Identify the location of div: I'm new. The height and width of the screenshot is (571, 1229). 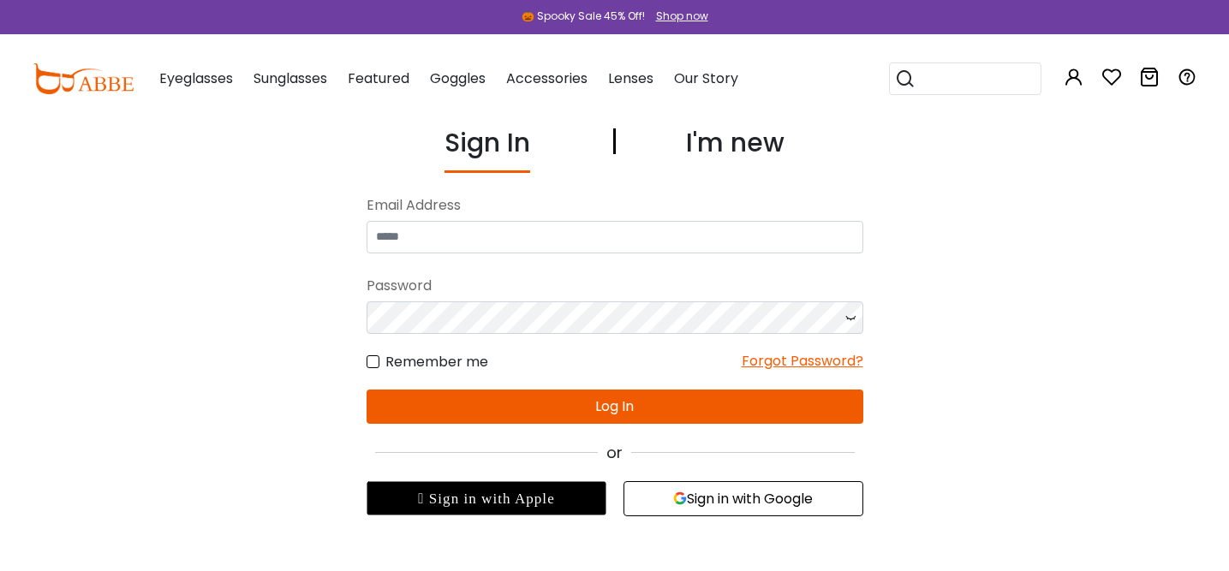
(735, 148).